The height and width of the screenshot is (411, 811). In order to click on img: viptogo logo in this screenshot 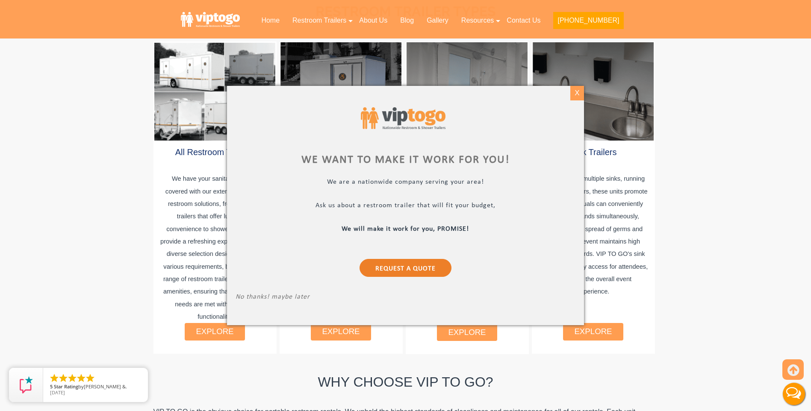, I will do `click(403, 118)`.